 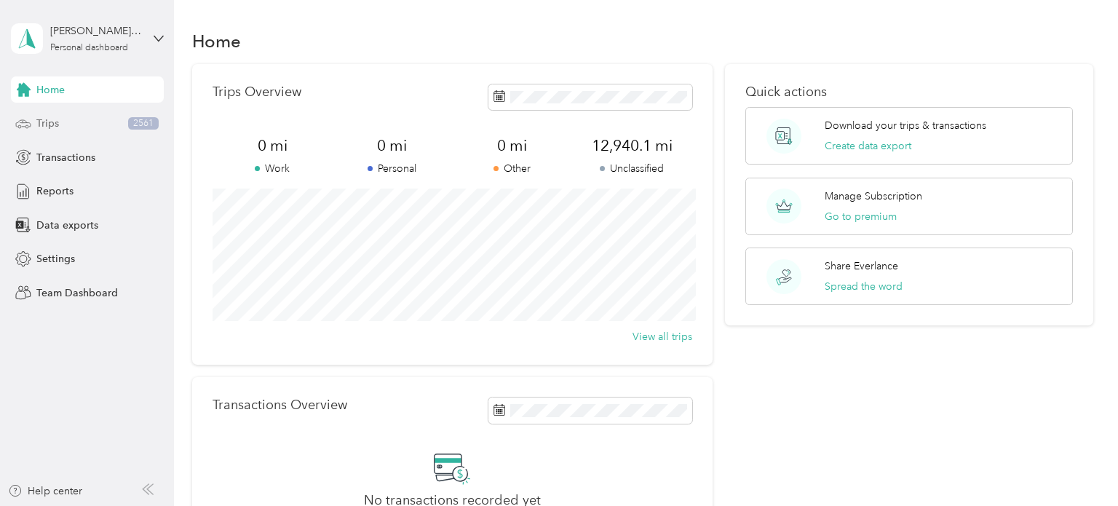 I want to click on span: Team Dashboard, so click(x=77, y=293).